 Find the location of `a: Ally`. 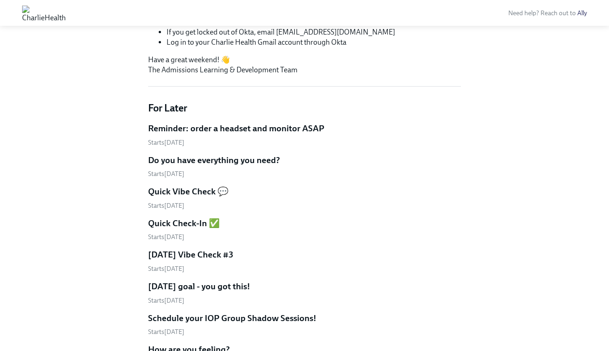

a: Ally is located at coordinates (582, 13).